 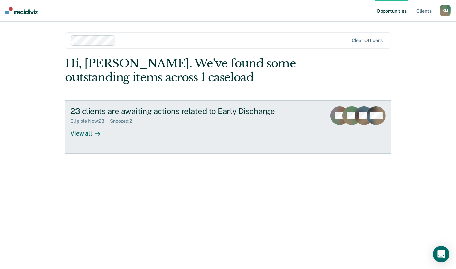 I want to click on button: KM, so click(x=445, y=10).